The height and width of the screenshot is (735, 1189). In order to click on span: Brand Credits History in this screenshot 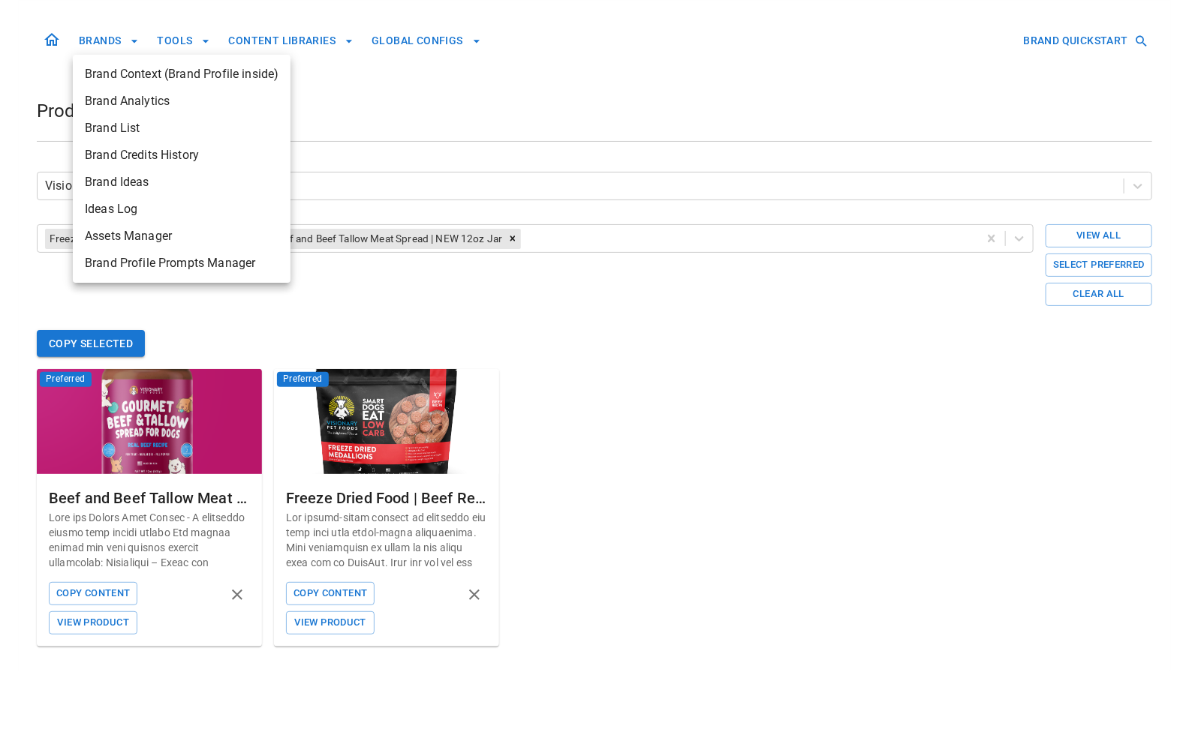, I will do `click(182, 155)`.